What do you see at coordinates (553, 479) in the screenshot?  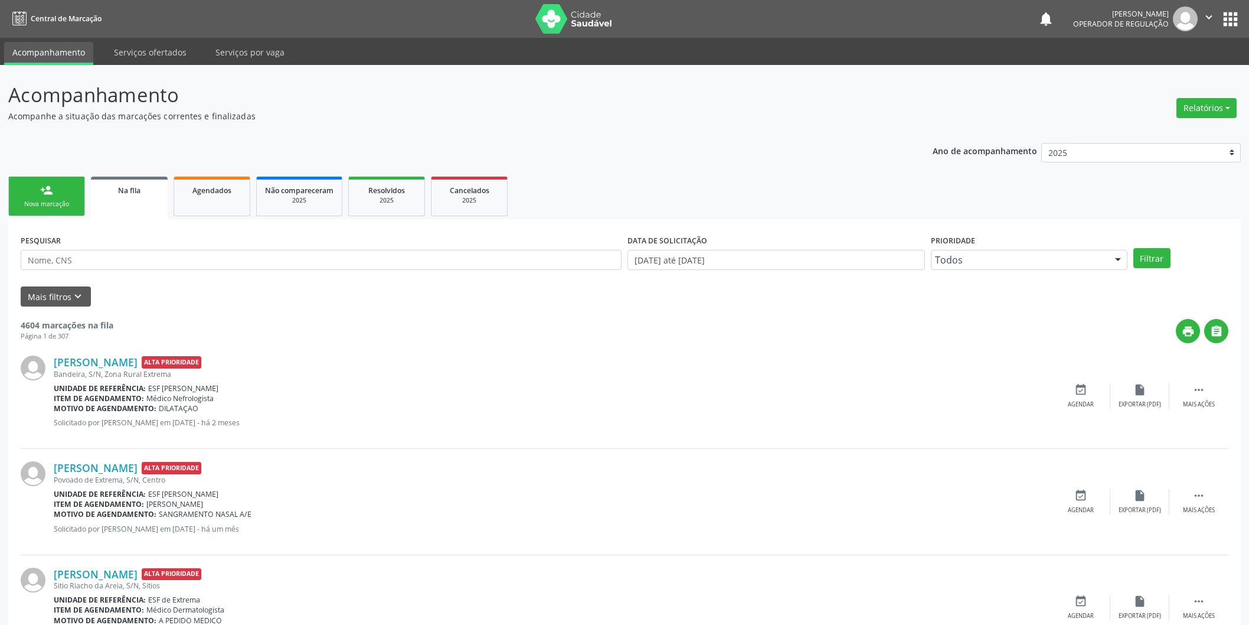 I see `div: Povoado de Extrema, S/N, Centro` at bounding box center [553, 479].